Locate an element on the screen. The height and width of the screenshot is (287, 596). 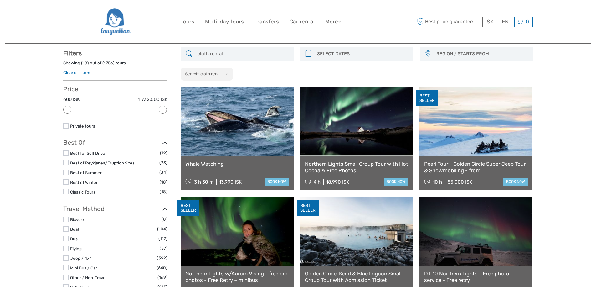
a: Car rental is located at coordinates (302, 22).